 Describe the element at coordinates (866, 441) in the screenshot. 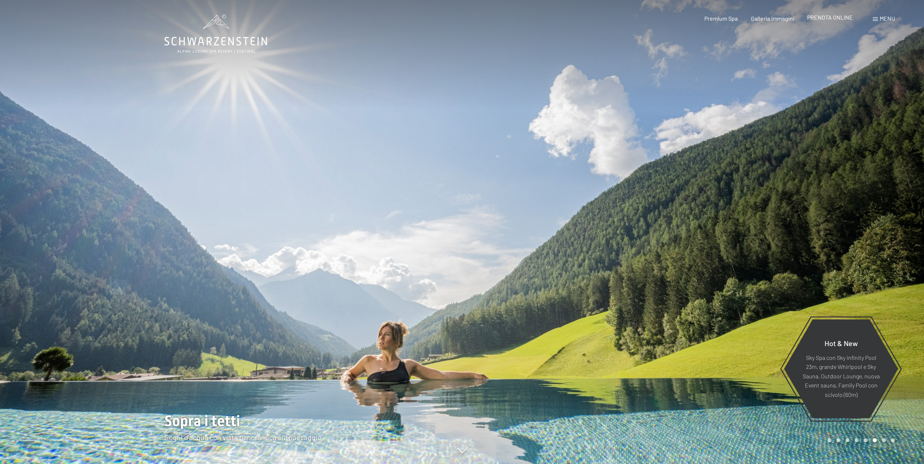

I see `div: Carousel Page 5` at that location.